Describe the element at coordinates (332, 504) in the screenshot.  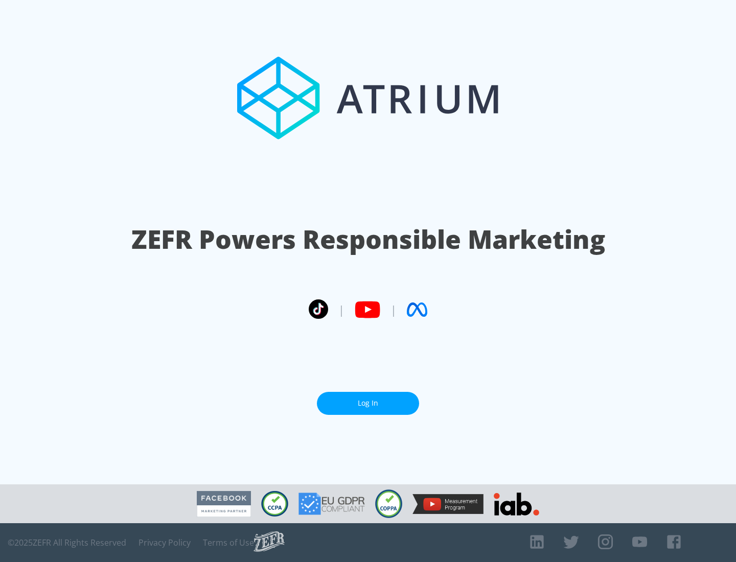
I see `img: GDPR Compliant` at that location.